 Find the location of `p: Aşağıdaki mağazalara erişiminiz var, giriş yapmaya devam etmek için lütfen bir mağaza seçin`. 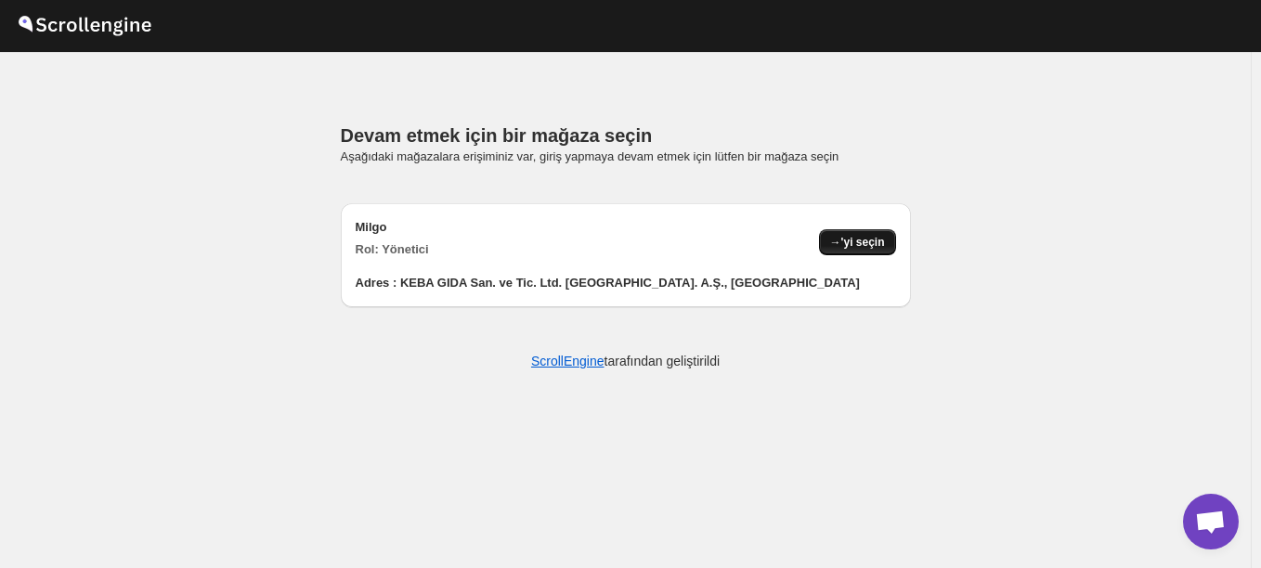

p: Aşağıdaki mağazalara erişiminiz var, giriş yapmaya devam etmek için lütfen bir mağaza seçin is located at coordinates (626, 157).